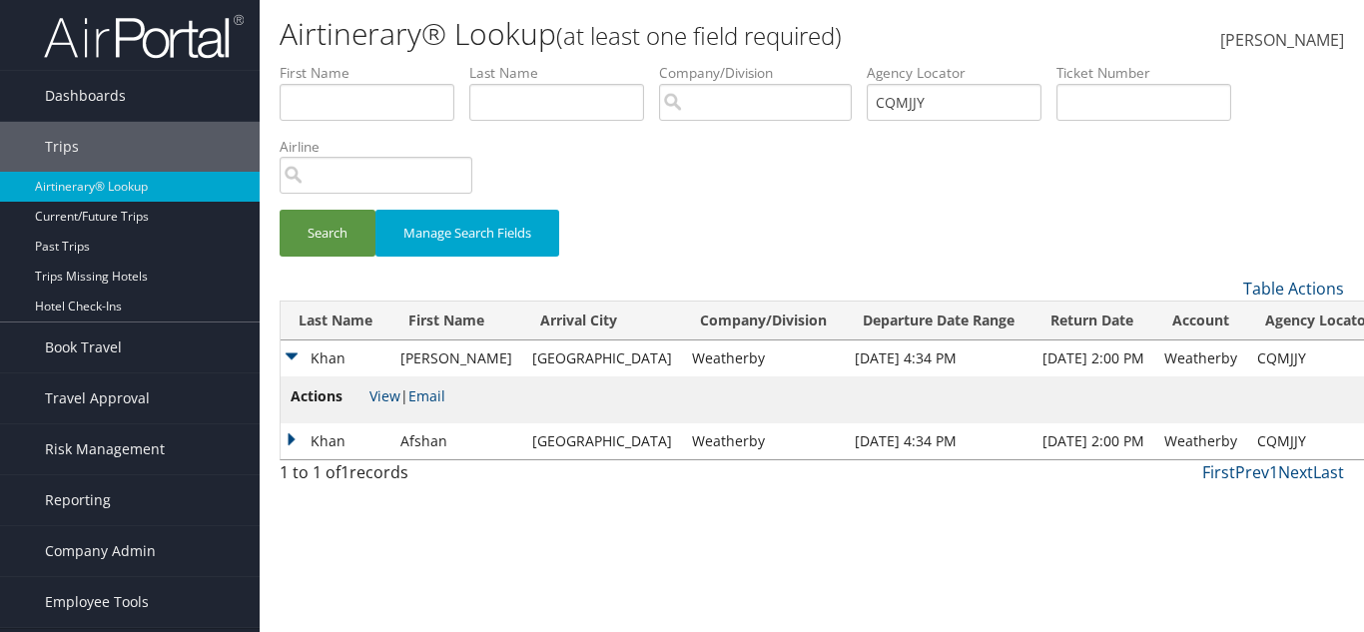 The height and width of the screenshot is (632, 1364). I want to click on th: Last Name: activate to sort column ascending, so click(336, 321).